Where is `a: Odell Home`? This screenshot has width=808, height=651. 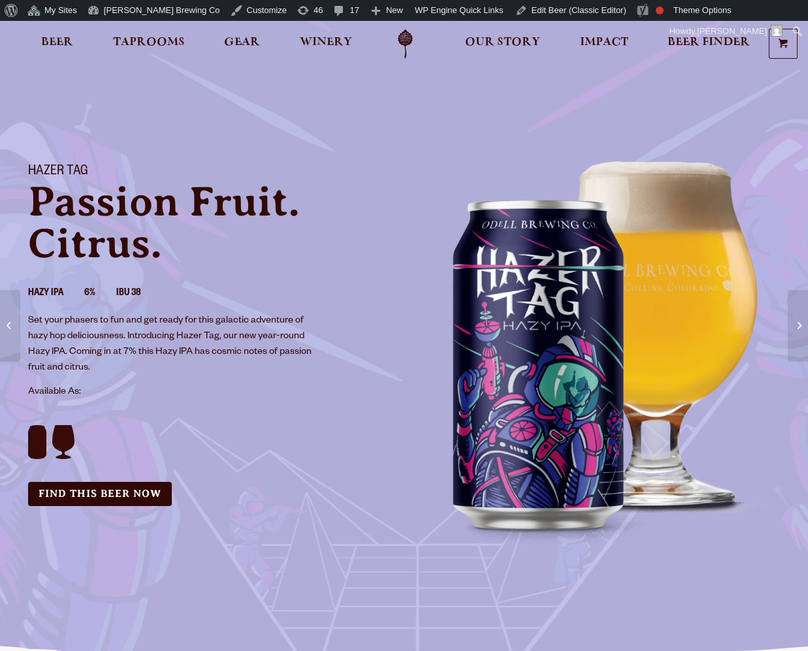 a: Odell Home is located at coordinates (405, 44).